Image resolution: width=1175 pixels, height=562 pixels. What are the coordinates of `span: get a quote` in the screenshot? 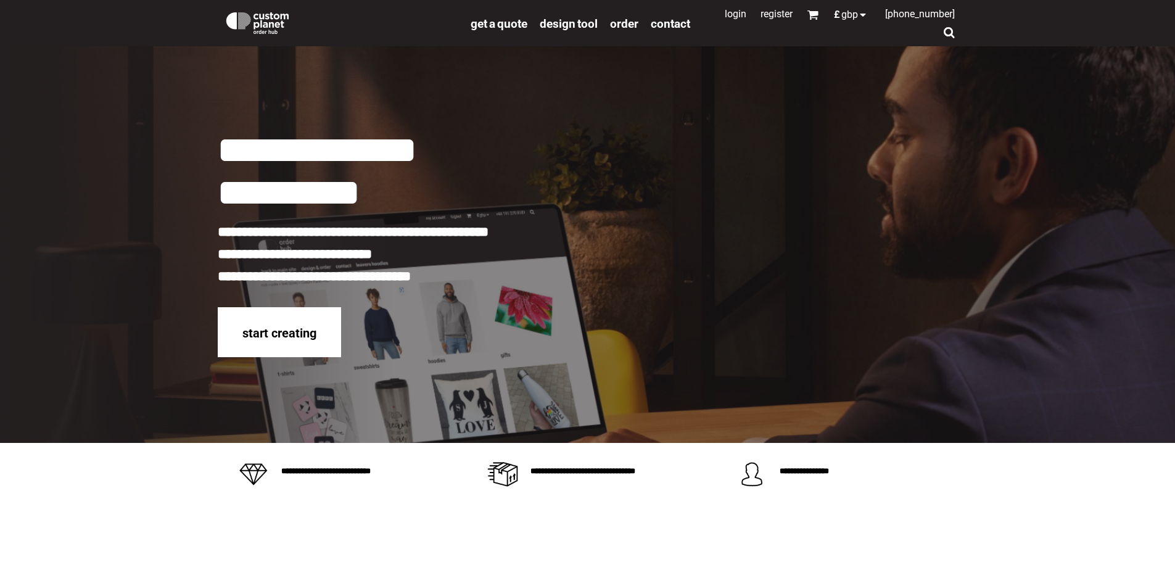 It's located at (499, 23).